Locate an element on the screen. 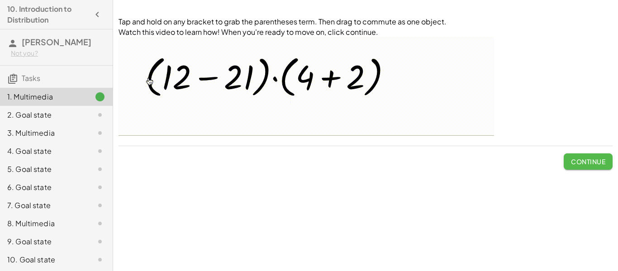 Image resolution: width=618 pixels, height=271 pixels. div: 1. Multimedia is located at coordinates (43, 97).